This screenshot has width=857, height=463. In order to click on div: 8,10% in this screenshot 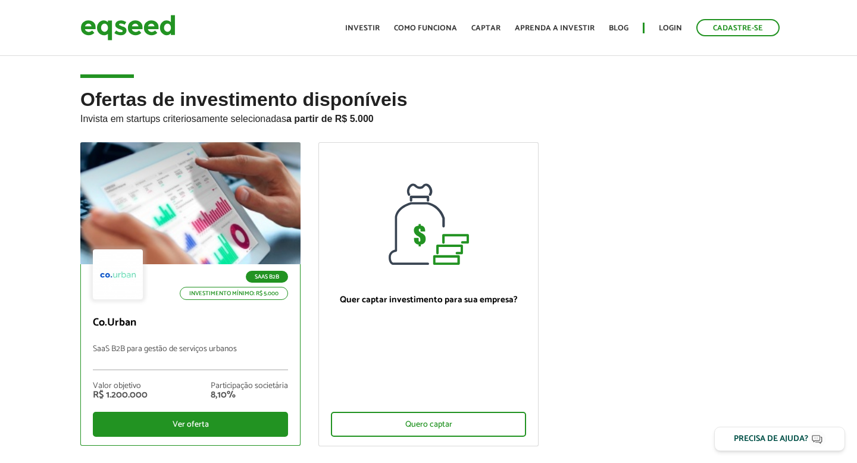, I will do `click(249, 395)`.